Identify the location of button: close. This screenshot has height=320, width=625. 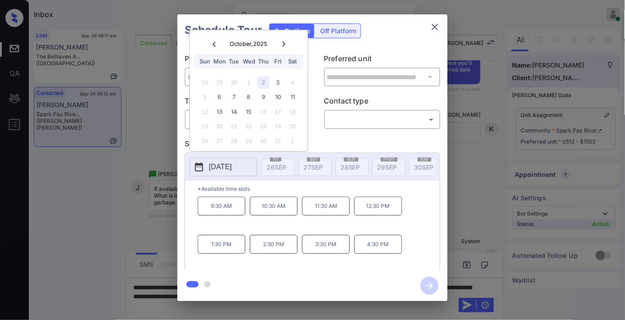
(435, 27).